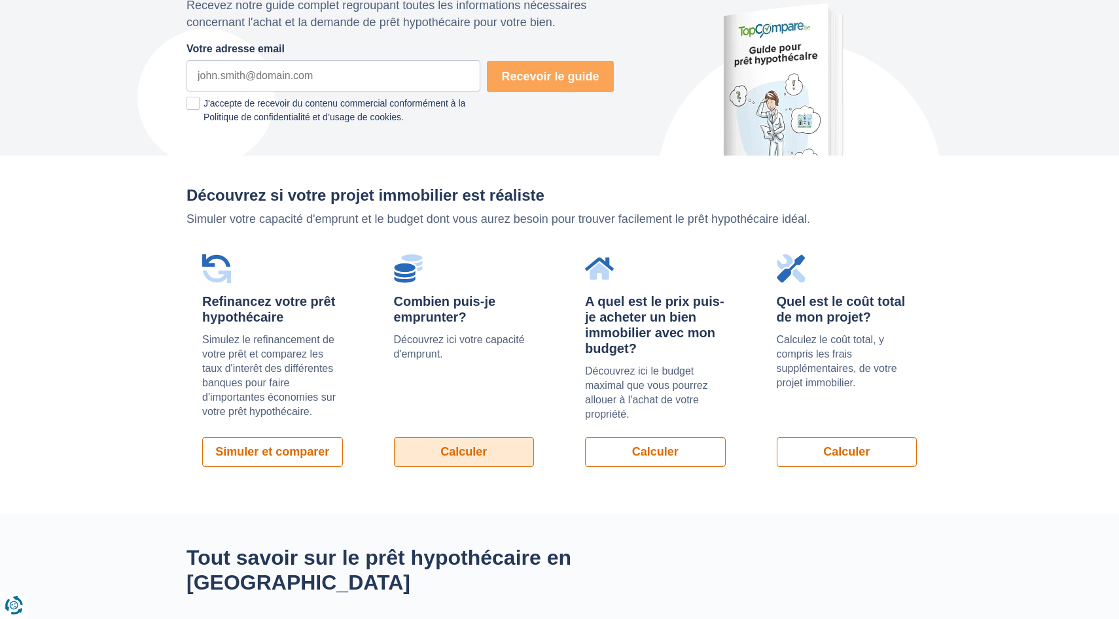 This screenshot has width=1119, height=619. Describe the element at coordinates (549, 77) in the screenshot. I see `button: Recevoir le guide` at that location.